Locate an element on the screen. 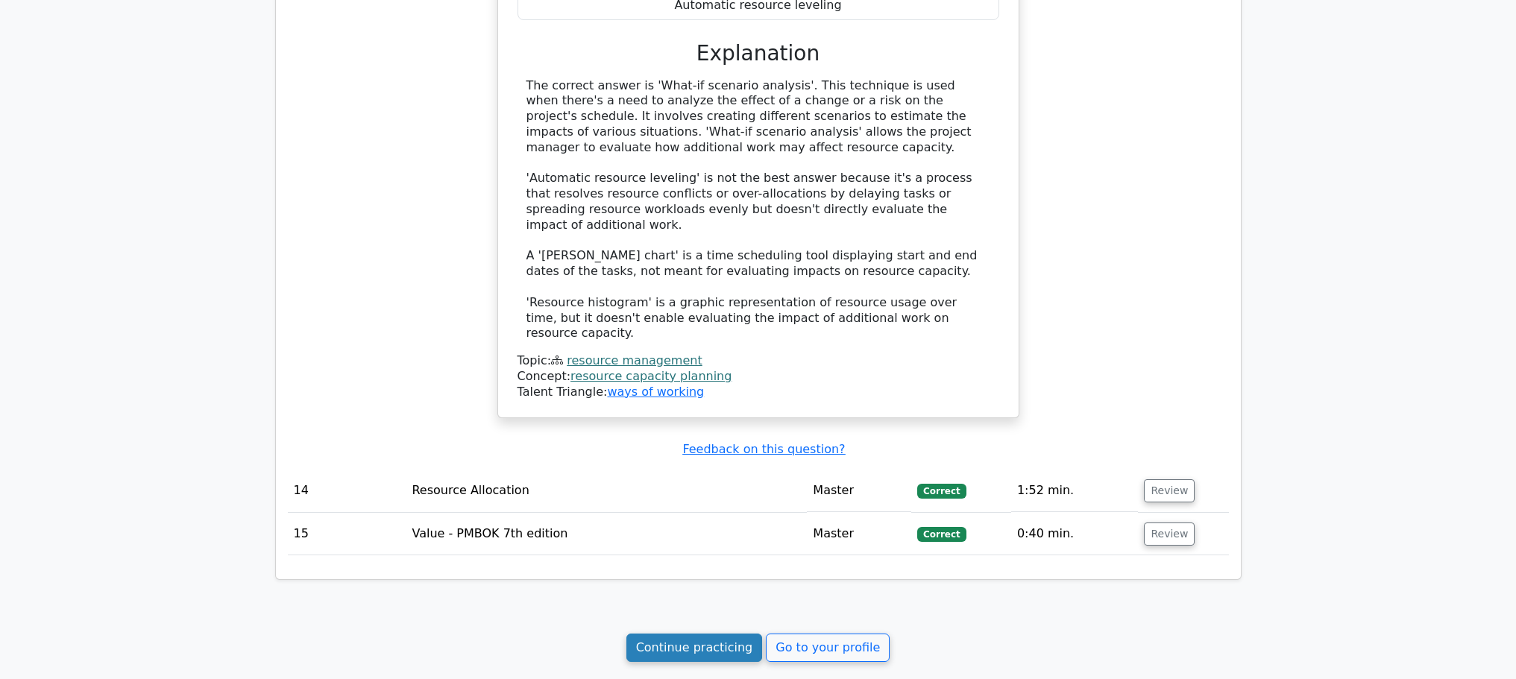 This screenshot has height=679, width=1516. div: The correct answer is 'What-if scenario analysis'. This technique is used when there's a need to ... is located at coordinates (758, 210).